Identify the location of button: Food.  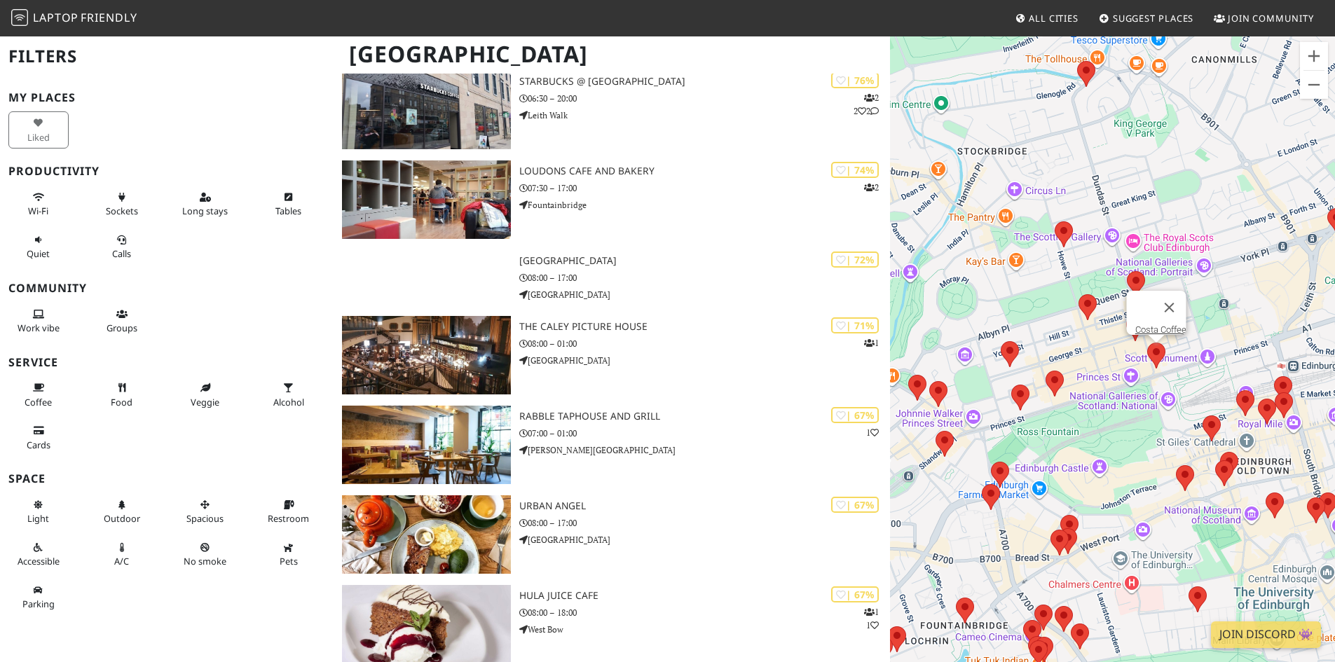
(122, 395).